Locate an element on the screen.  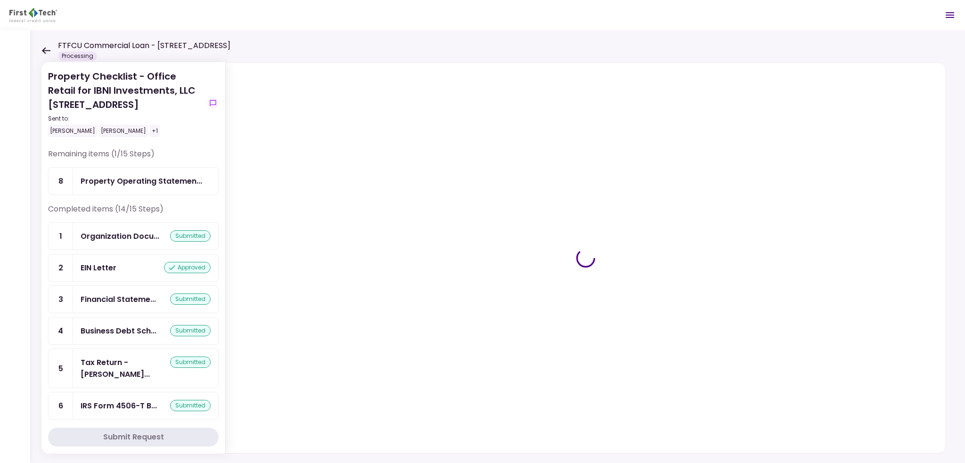
div: 2 is located at coordinates (61, 268).